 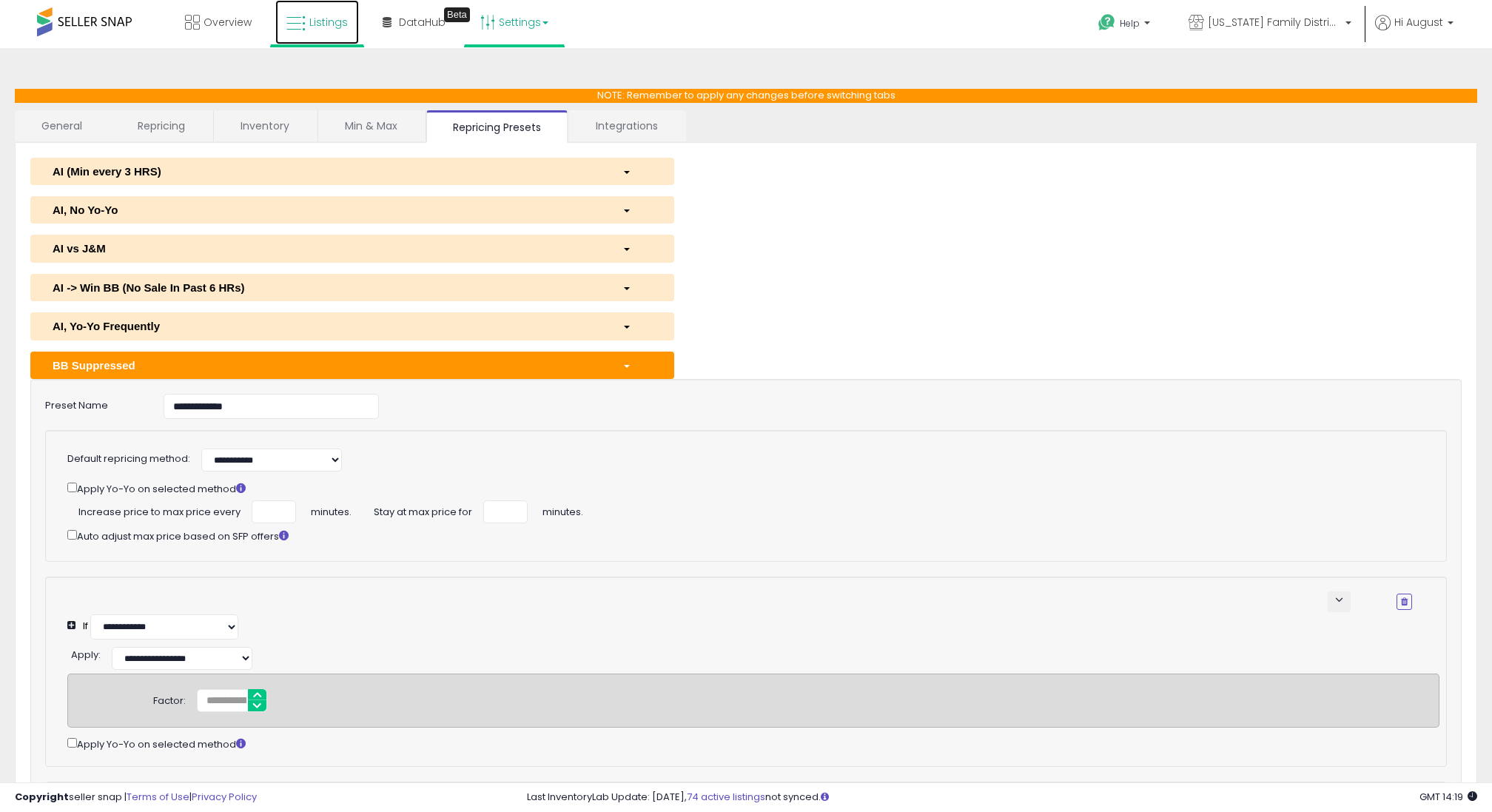 What do you see at coordinates (1126, 25) in the screenshot?
I see `a: Help` at bounding box center [1126, 25].